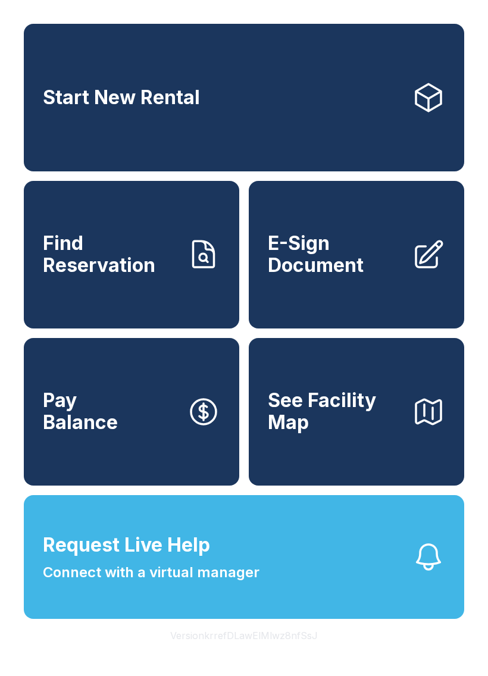 The height and width of the screenshot is (676, 488). What do you see at coordinates (132, 412) in the screenshot?
I see `button: PayBalance` at bounding box center [132, 412].